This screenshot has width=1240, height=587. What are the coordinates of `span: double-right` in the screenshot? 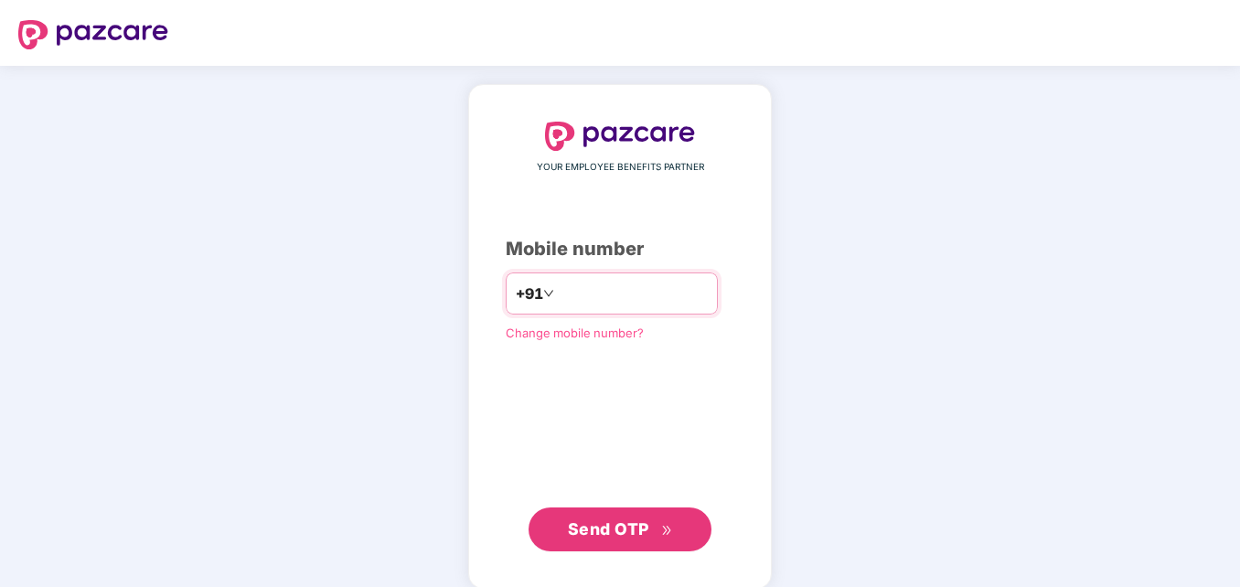 It's located at (667, 531).